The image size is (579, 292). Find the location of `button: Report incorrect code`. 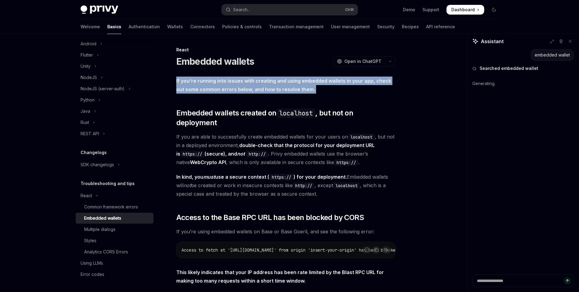

button: Report incorrect code is located at coordinates (367, 250).